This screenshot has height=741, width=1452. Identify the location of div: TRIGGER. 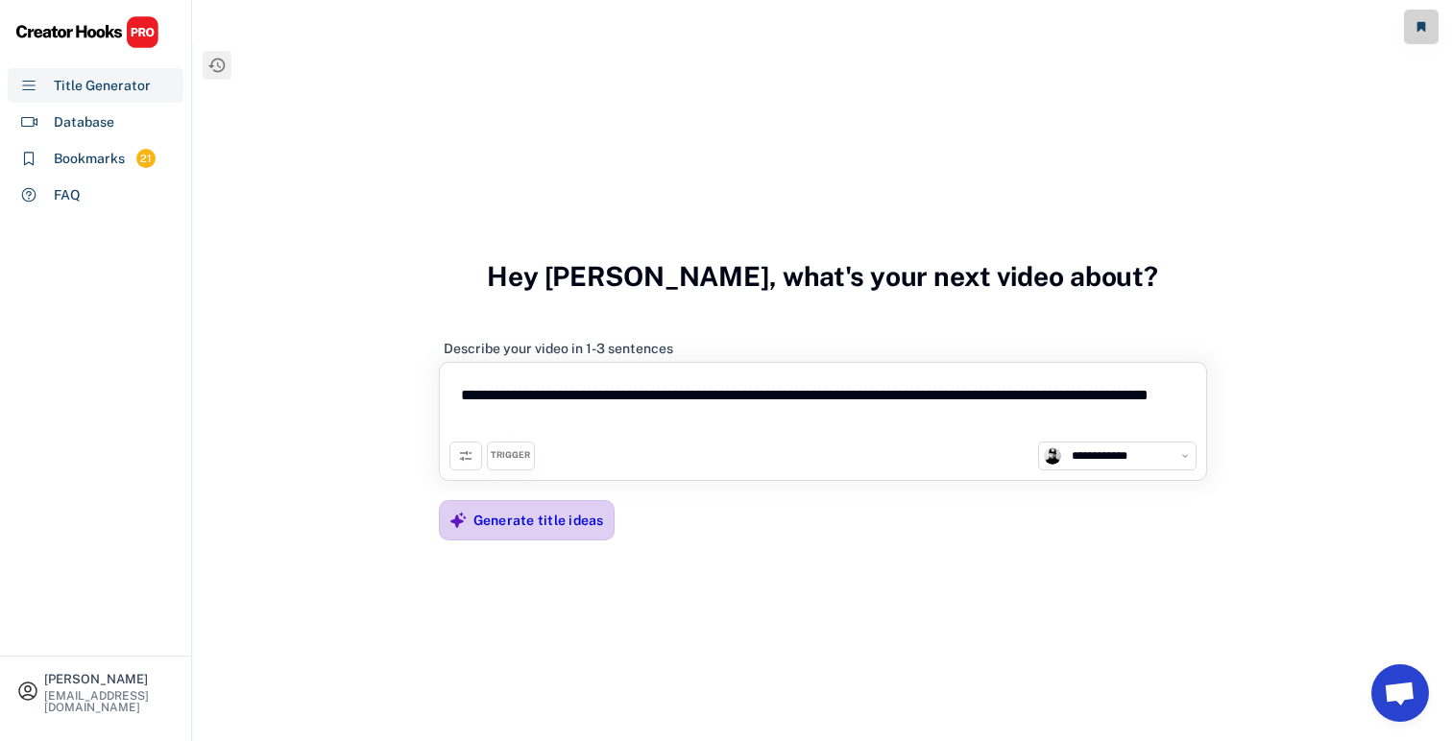
(510, 455).